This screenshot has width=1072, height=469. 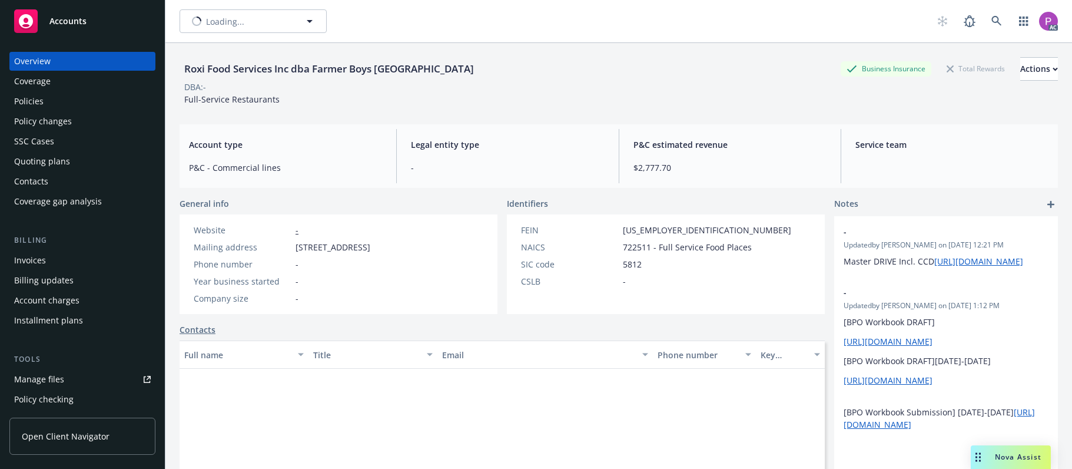 What do you see at coordinates (30, 260) in the screenshot?
I see `div: Invoices` at bounding box center [30, 260].